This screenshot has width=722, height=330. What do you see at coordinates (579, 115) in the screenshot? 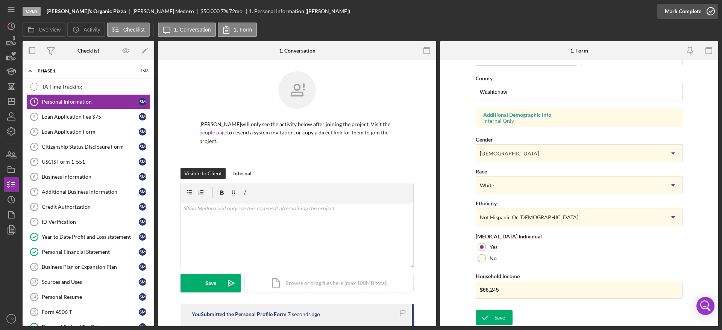
I see `div: Additional Demographic Info` at bounding box center [579, 115].